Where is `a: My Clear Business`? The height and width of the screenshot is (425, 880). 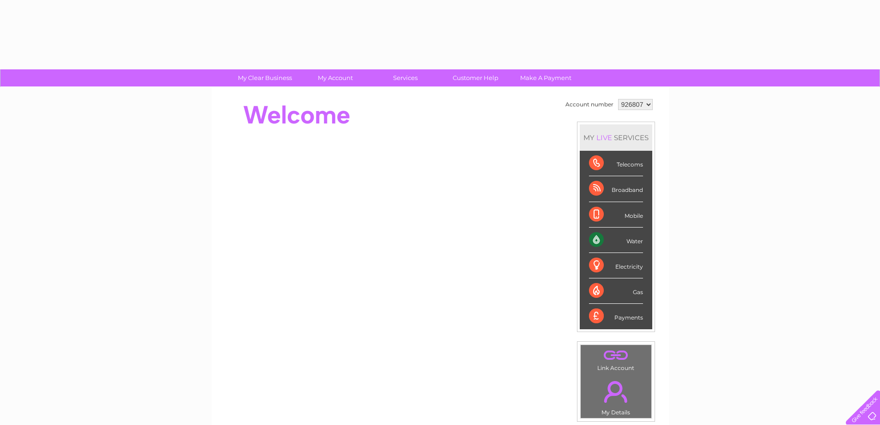
a: My Clear Business is located at coordinates (265, 78).